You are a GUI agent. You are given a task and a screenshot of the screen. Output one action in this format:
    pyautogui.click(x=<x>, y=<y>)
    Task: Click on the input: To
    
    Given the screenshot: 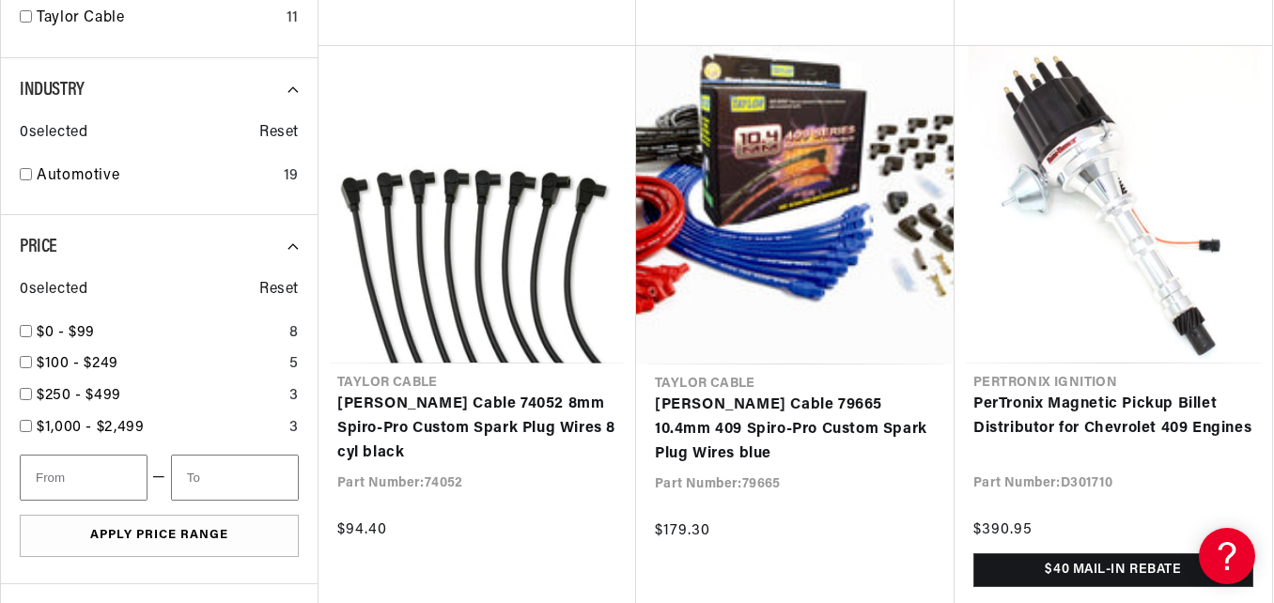 What is the action you would take?
    pyautogui.click(x=235, y=477)
    